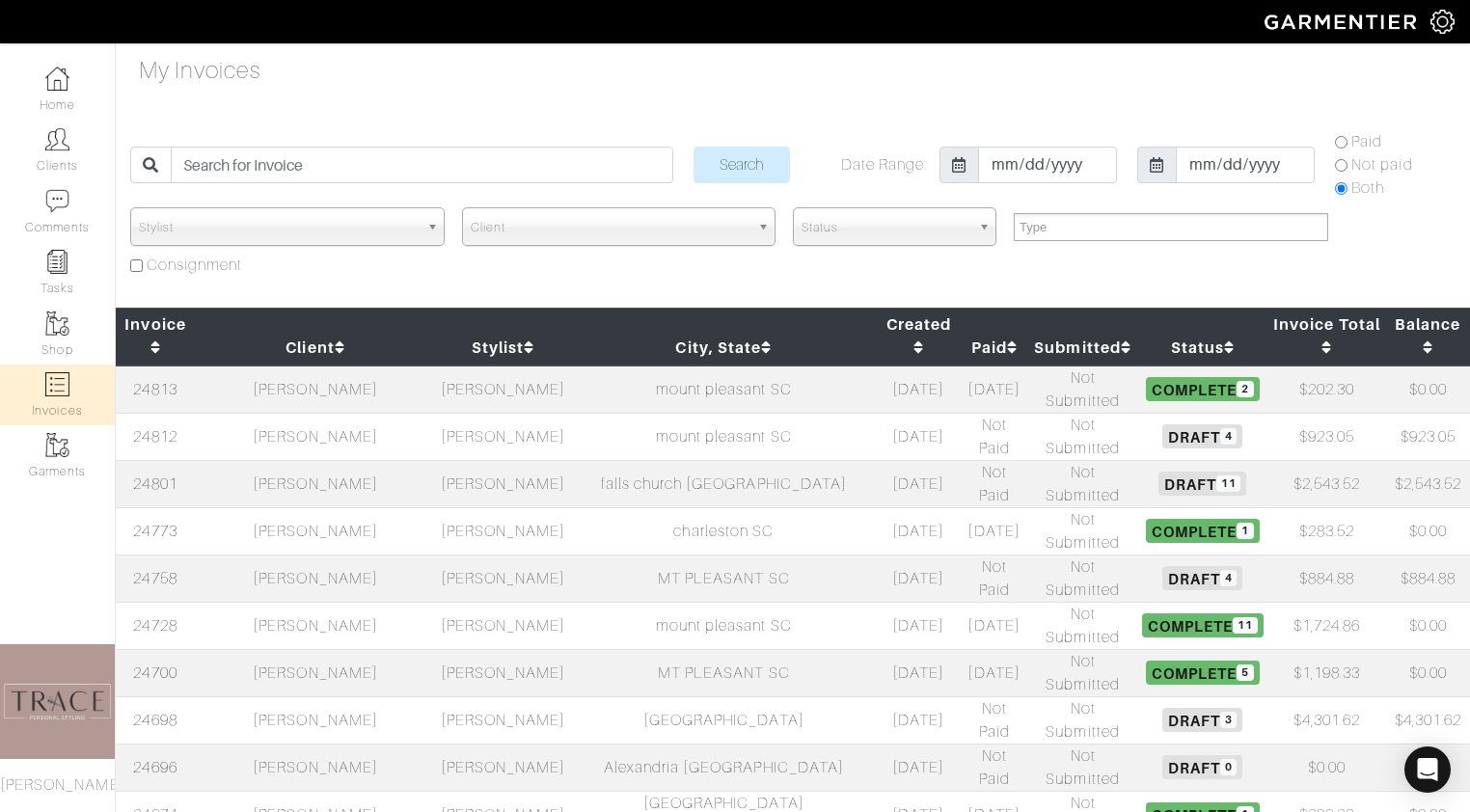  What do you see at coordinates (154, 336) in the screenshot?
I see `a: Invoice` at bounding box center [154, 336].